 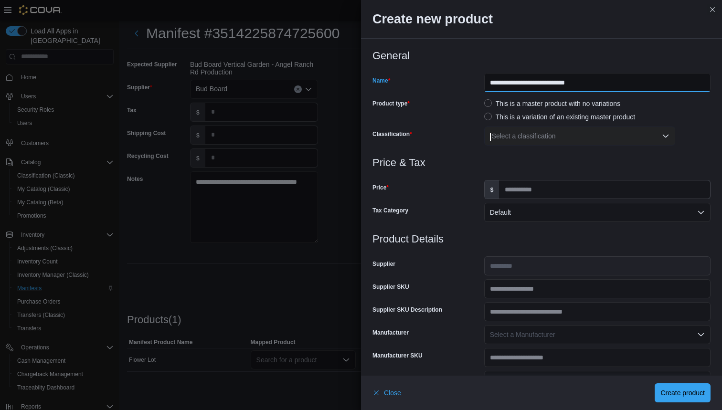 What do you see at coordinates (552, 104) in the screenshot?
I see `label: This is a master product with no variations` at bounding box center [552, 104].